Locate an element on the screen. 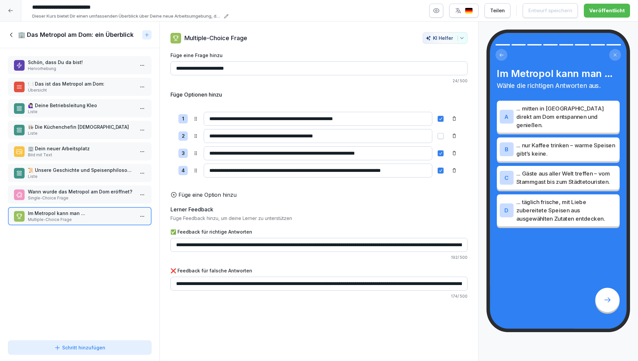 This screenshot has width=638, height=361. p: 1 is located at coordinates (183, 119).